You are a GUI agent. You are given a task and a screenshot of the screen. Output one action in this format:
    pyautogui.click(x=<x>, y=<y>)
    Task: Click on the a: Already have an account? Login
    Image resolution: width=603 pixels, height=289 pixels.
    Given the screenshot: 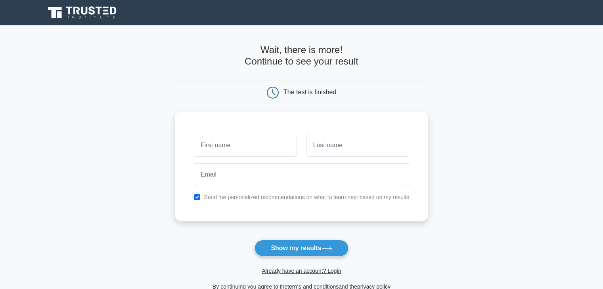 What is the action you would take?
    pyautogui.click(x=301, y=271)
    